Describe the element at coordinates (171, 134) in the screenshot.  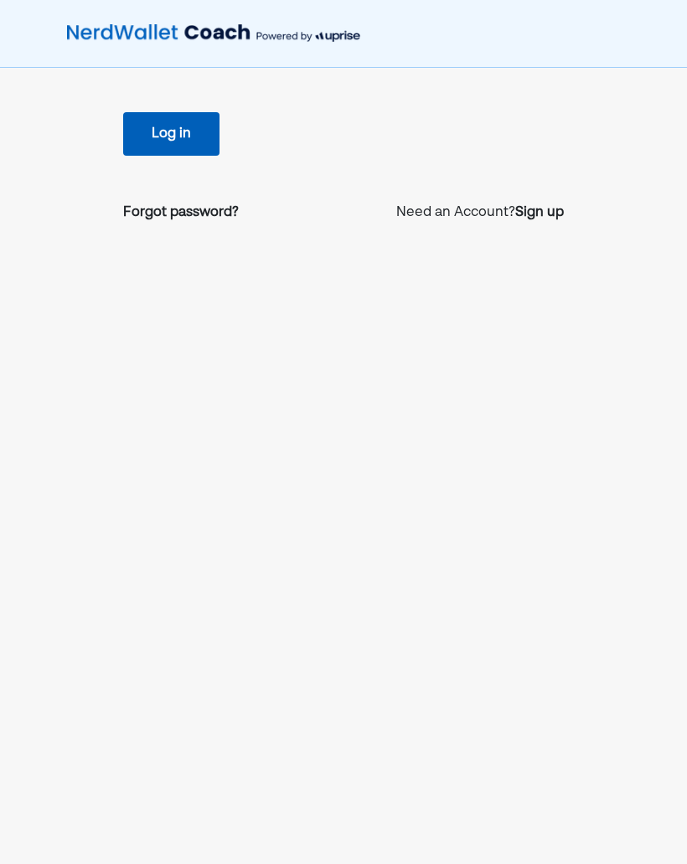
I see `button: Log in` at that location.